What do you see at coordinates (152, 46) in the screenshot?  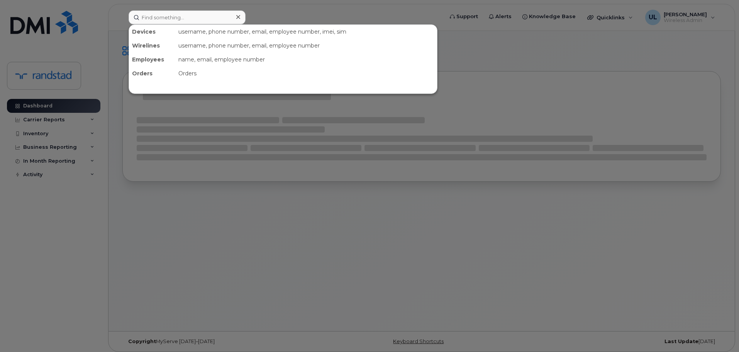 I see `div: Wirelines` at bounding box center [152, 46].